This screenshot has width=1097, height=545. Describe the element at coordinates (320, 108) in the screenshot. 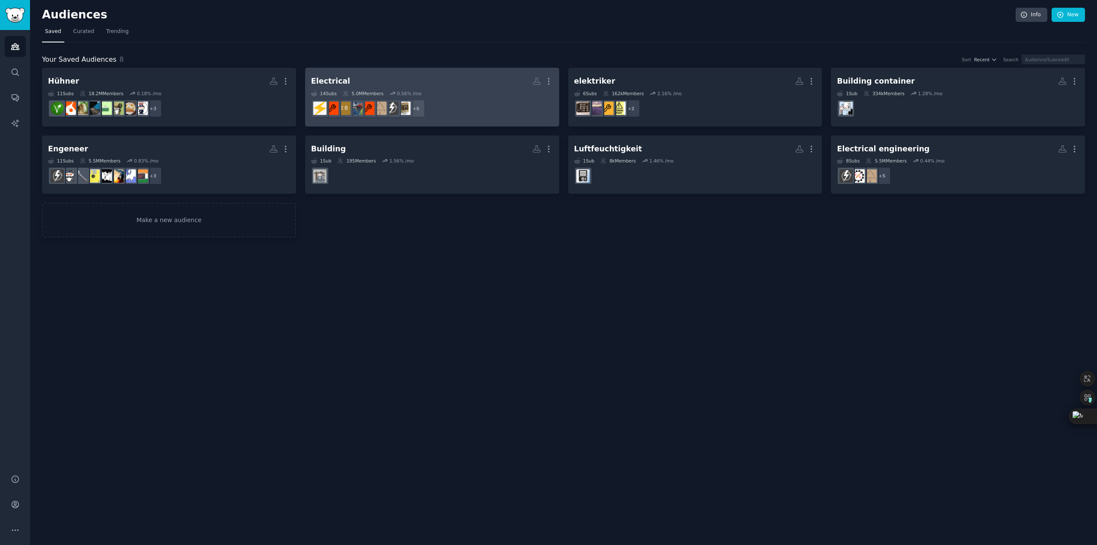

I see `img: AusElectricians` at that location.